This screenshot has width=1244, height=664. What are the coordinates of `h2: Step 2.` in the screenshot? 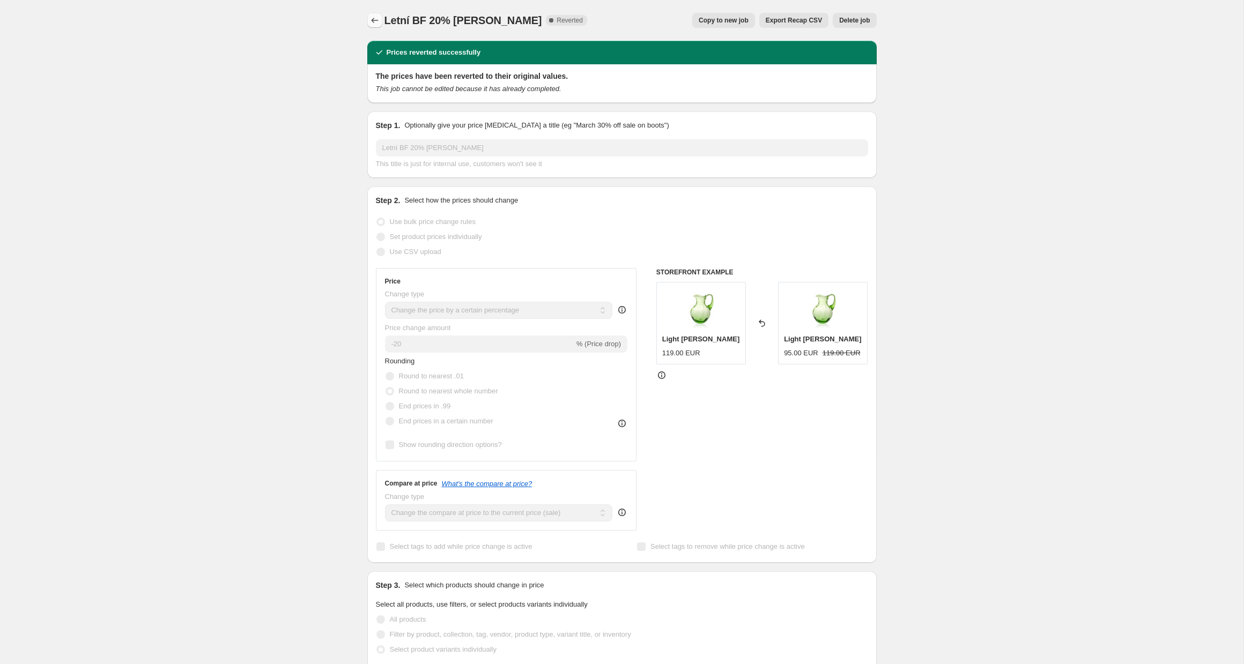 It's located at (388, 201).